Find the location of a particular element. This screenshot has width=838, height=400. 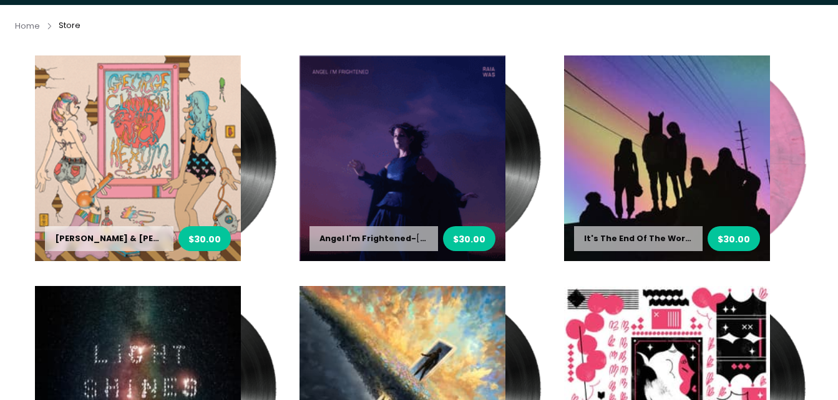

span: Home is located at coordinates (27, 26).